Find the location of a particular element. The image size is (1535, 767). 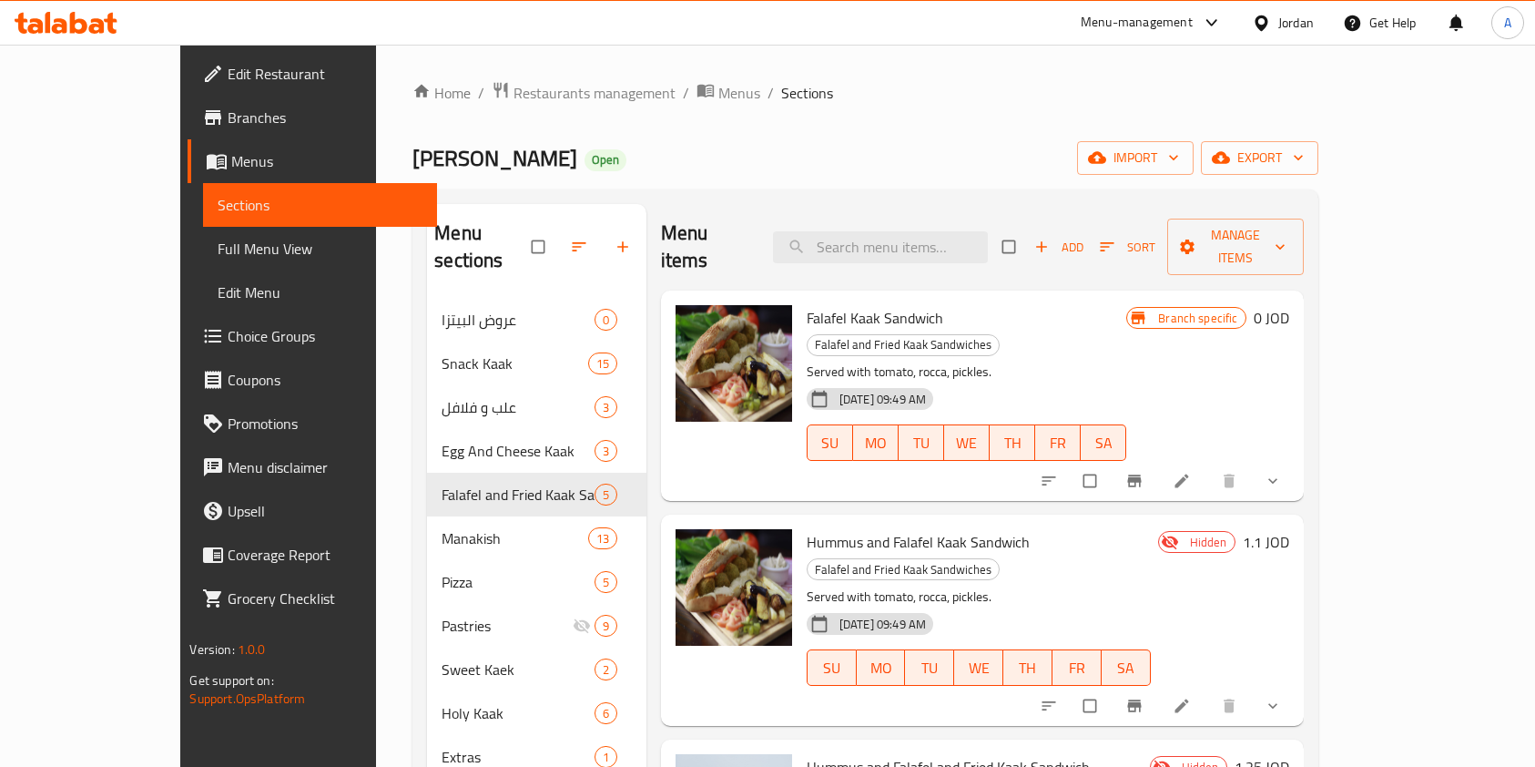

span: Snack Kaak is located at coordinates (514, 363).